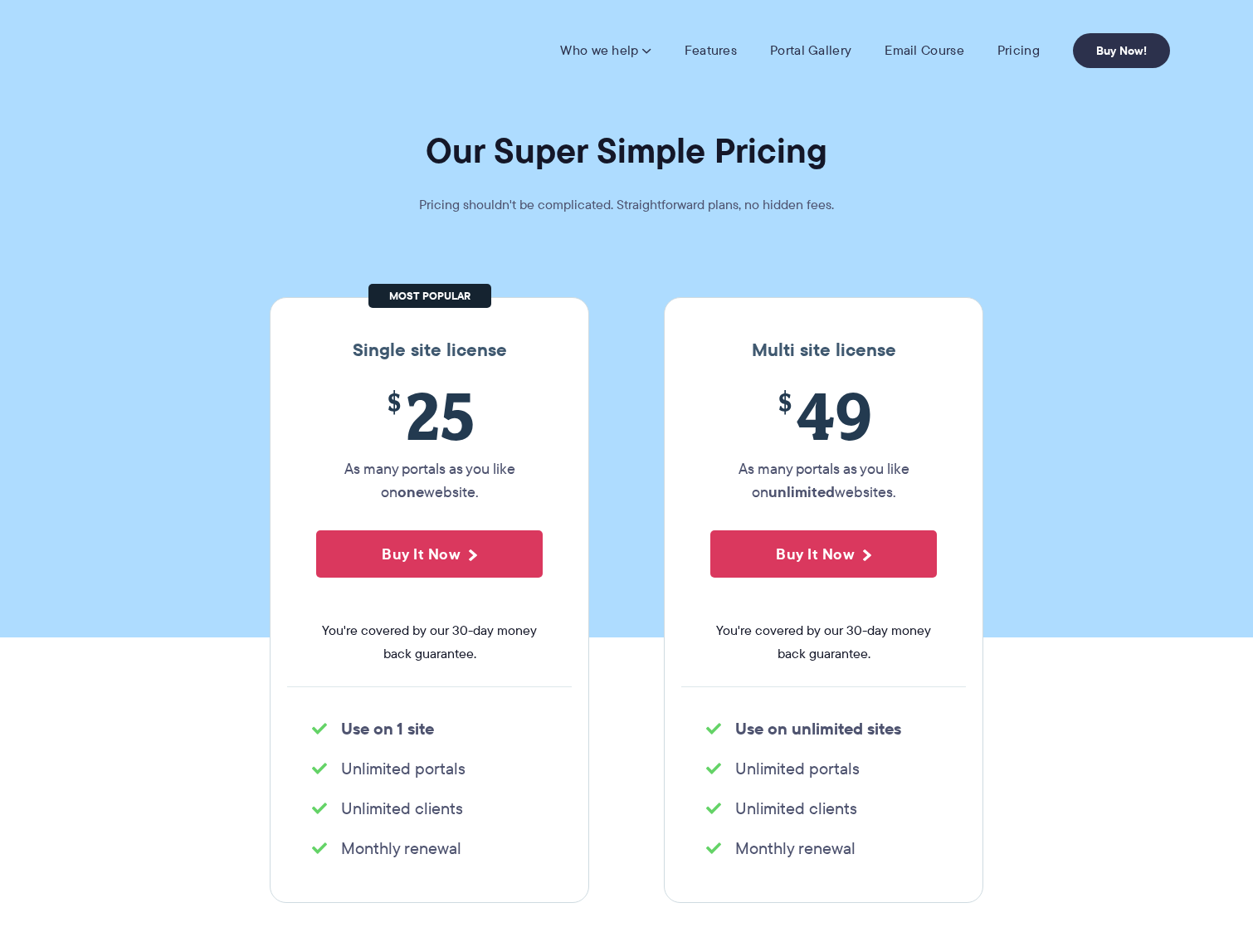  Describe the element at coordinates (823, 415) in the screenshot. I see `span: 49` at that location.